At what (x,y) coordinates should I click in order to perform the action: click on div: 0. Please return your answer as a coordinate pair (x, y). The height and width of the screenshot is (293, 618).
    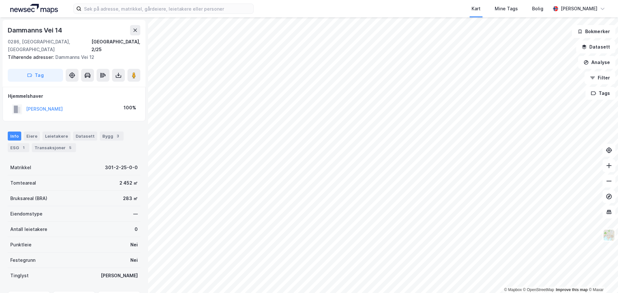
    Looking at the image, I should click on (136, 230).